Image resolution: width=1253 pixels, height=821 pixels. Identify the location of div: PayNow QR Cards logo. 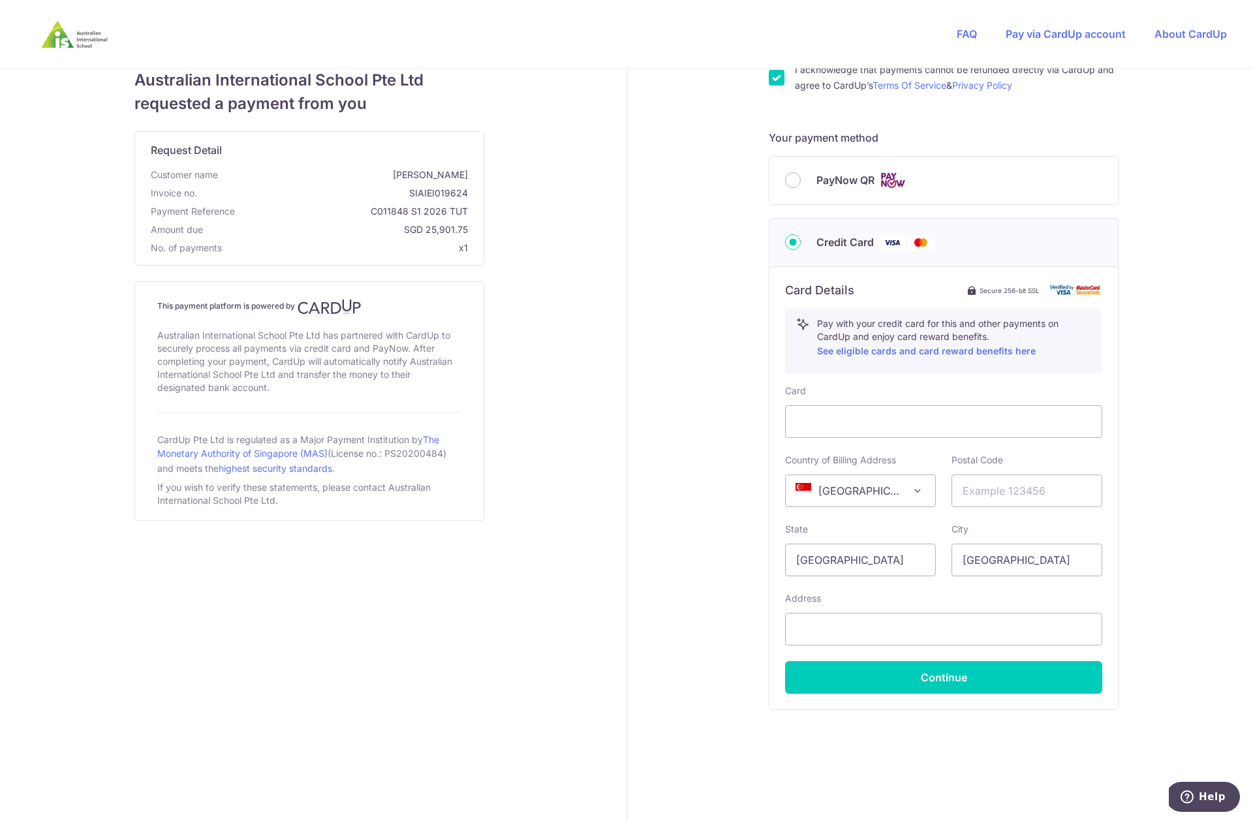
(944, 180).